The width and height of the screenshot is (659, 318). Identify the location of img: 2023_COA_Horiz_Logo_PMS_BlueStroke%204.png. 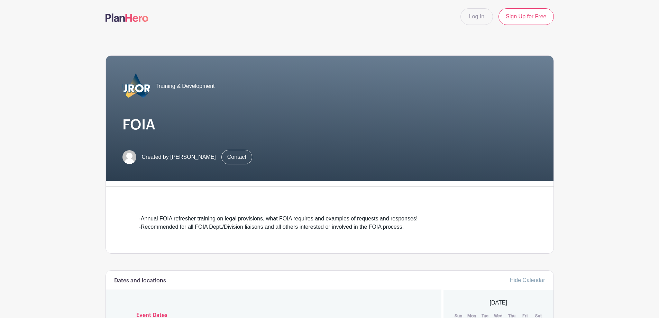
(136, 86).